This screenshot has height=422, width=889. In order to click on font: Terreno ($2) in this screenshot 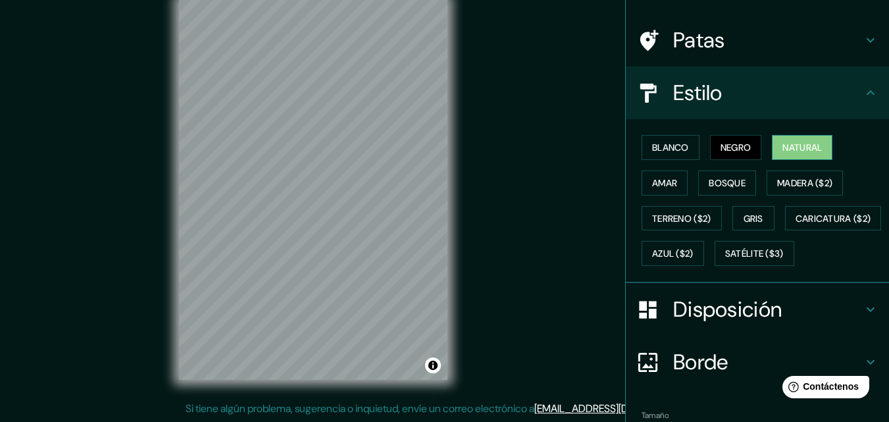, I will do `click(682, 219)`.